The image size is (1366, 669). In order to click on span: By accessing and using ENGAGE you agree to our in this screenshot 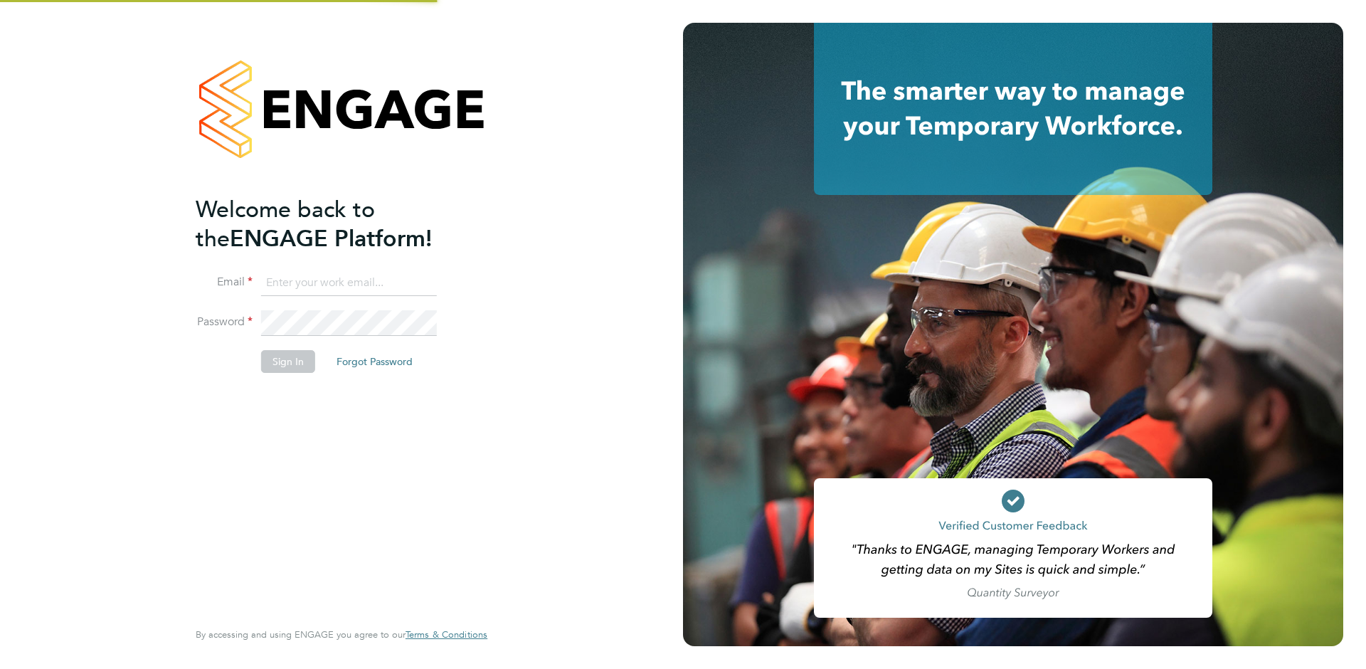, I will do `click(342, 634)`.